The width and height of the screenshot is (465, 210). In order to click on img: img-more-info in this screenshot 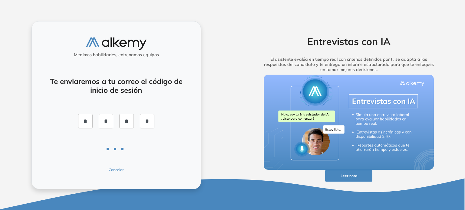, I will do `click(349, 123)`.